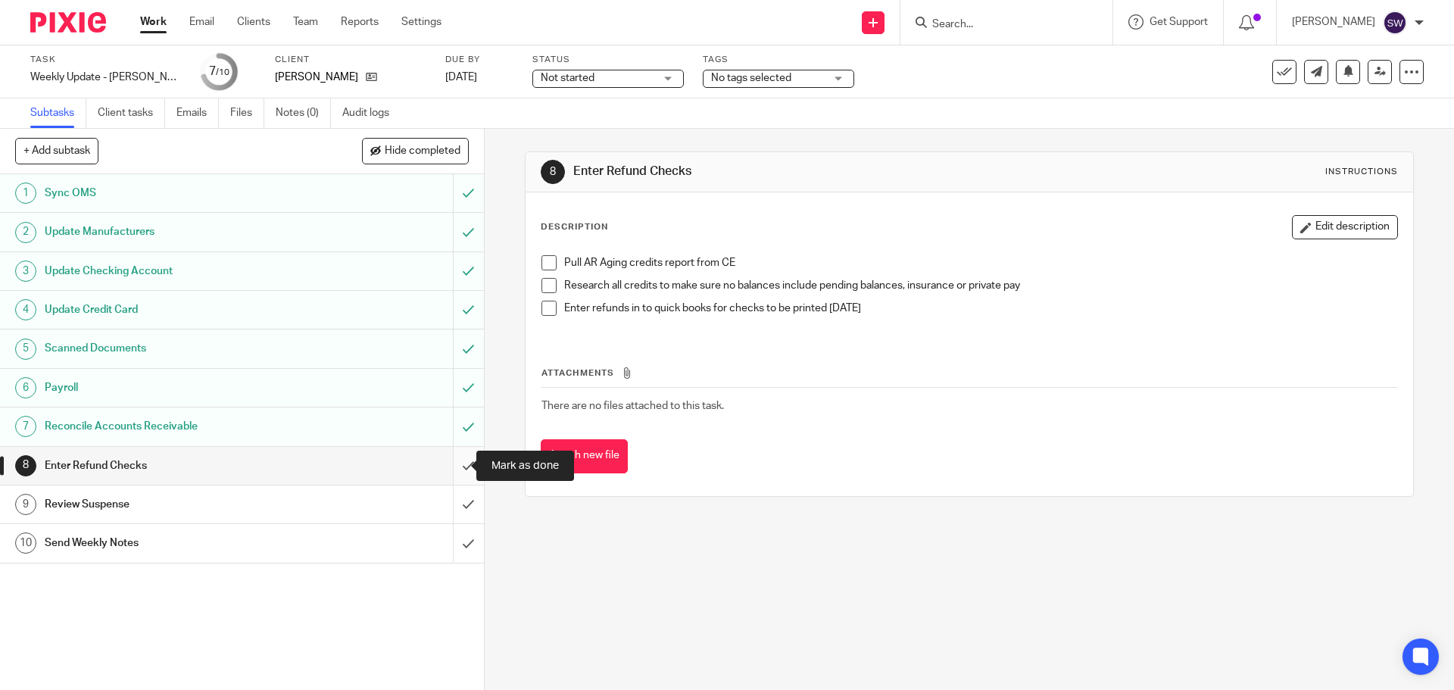 The image size is (1454, 690). What do you see at coordinates (360, 22) in the screenshot?
I see `a: Reports` at bounding box center [360, 22].